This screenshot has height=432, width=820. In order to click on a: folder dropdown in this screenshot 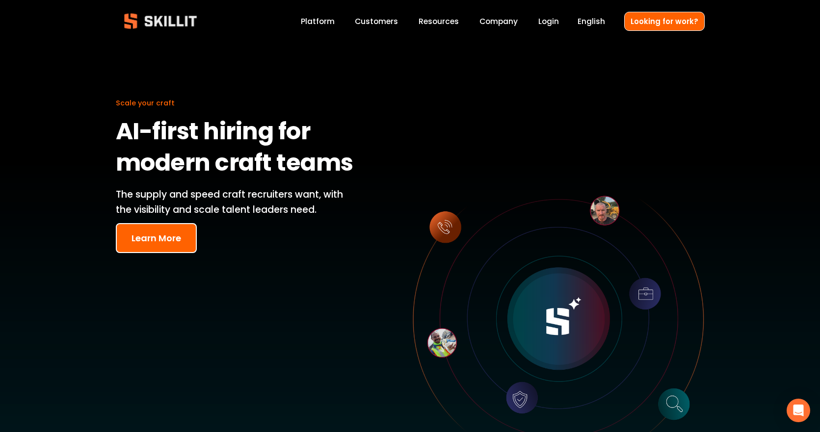, I will do `click(439, 21)`.